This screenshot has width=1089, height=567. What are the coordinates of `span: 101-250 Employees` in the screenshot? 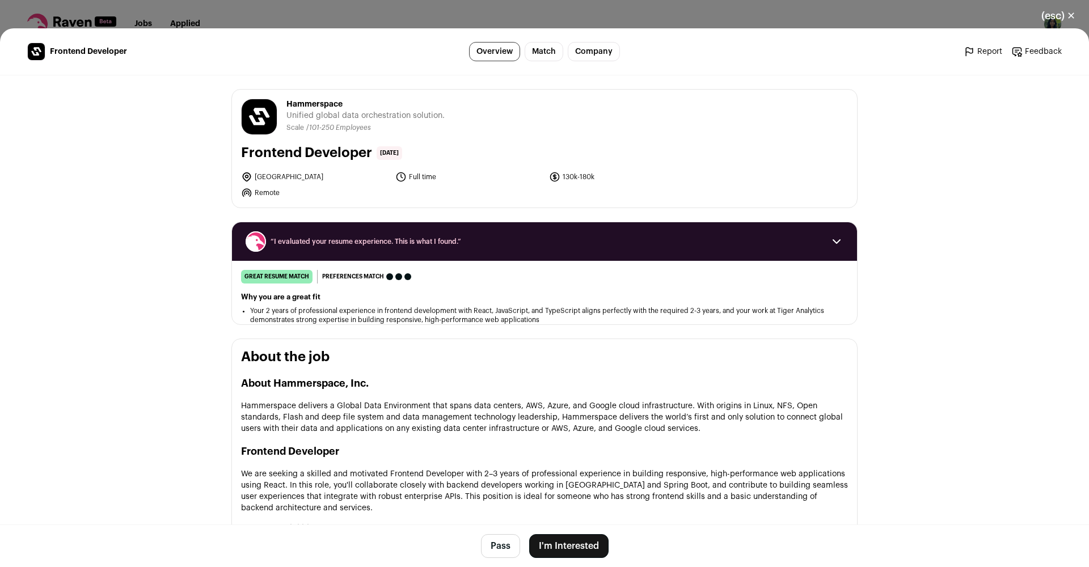 It's located at (340, 128).